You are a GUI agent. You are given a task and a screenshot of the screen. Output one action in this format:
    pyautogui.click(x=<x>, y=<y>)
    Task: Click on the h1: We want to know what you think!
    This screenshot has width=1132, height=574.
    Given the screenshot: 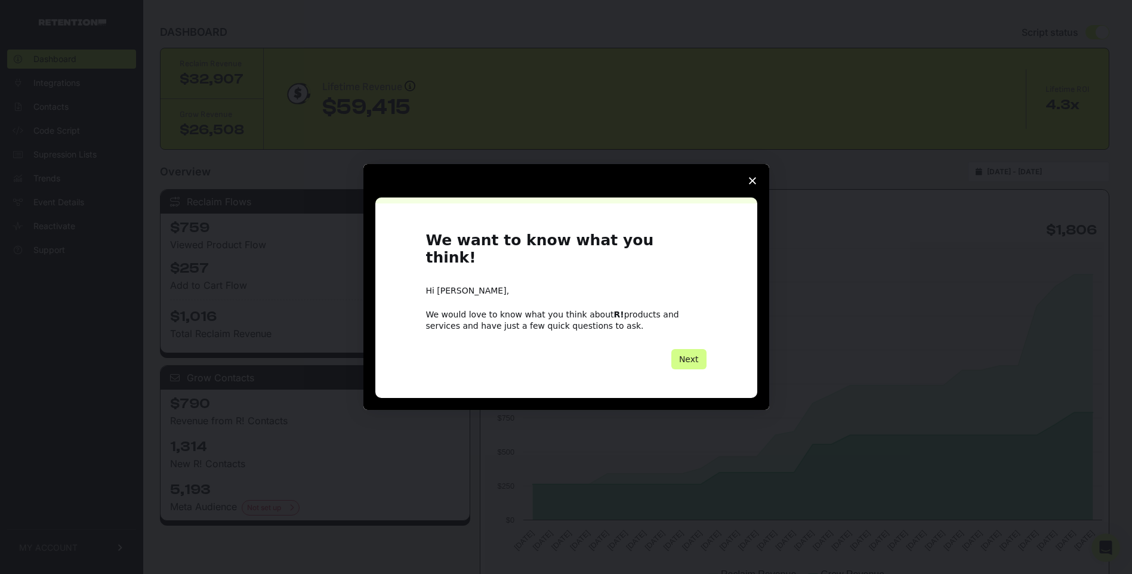 What is the action you would take?
    pyautogui.click(x=566, y=252)
    